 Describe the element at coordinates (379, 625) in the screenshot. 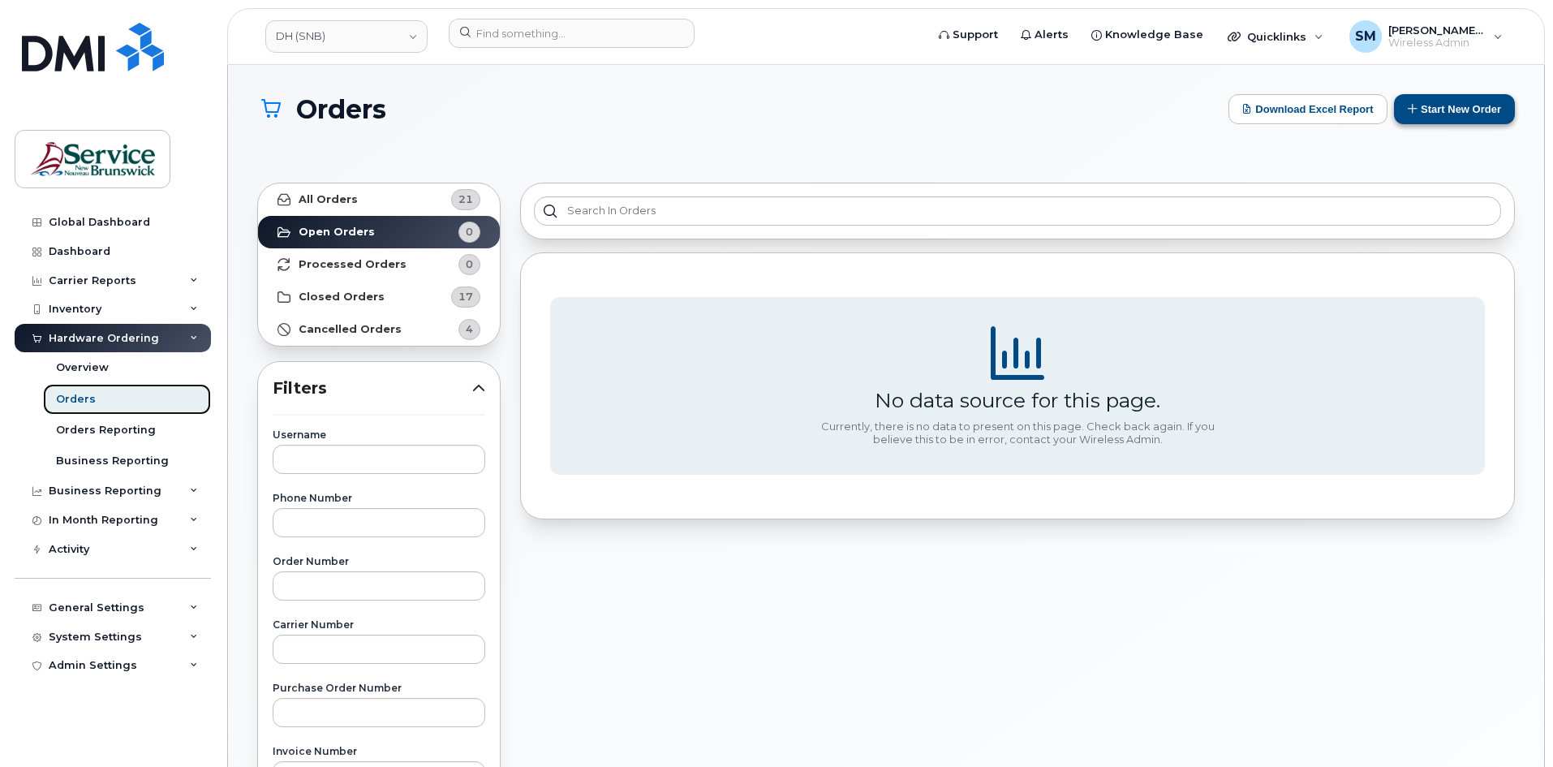

I see `label: Carrier Number` at that location.